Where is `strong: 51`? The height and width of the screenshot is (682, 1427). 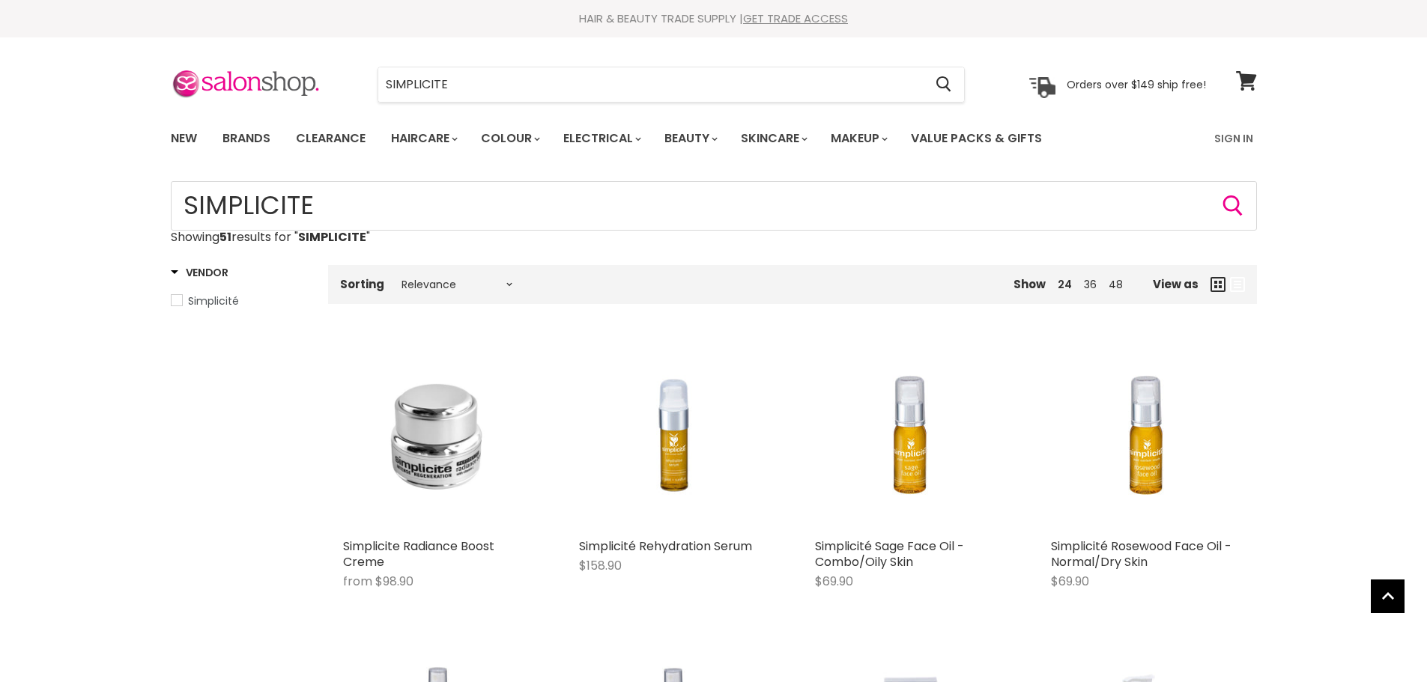 strong: 51 is located at coordinates (225, 237).